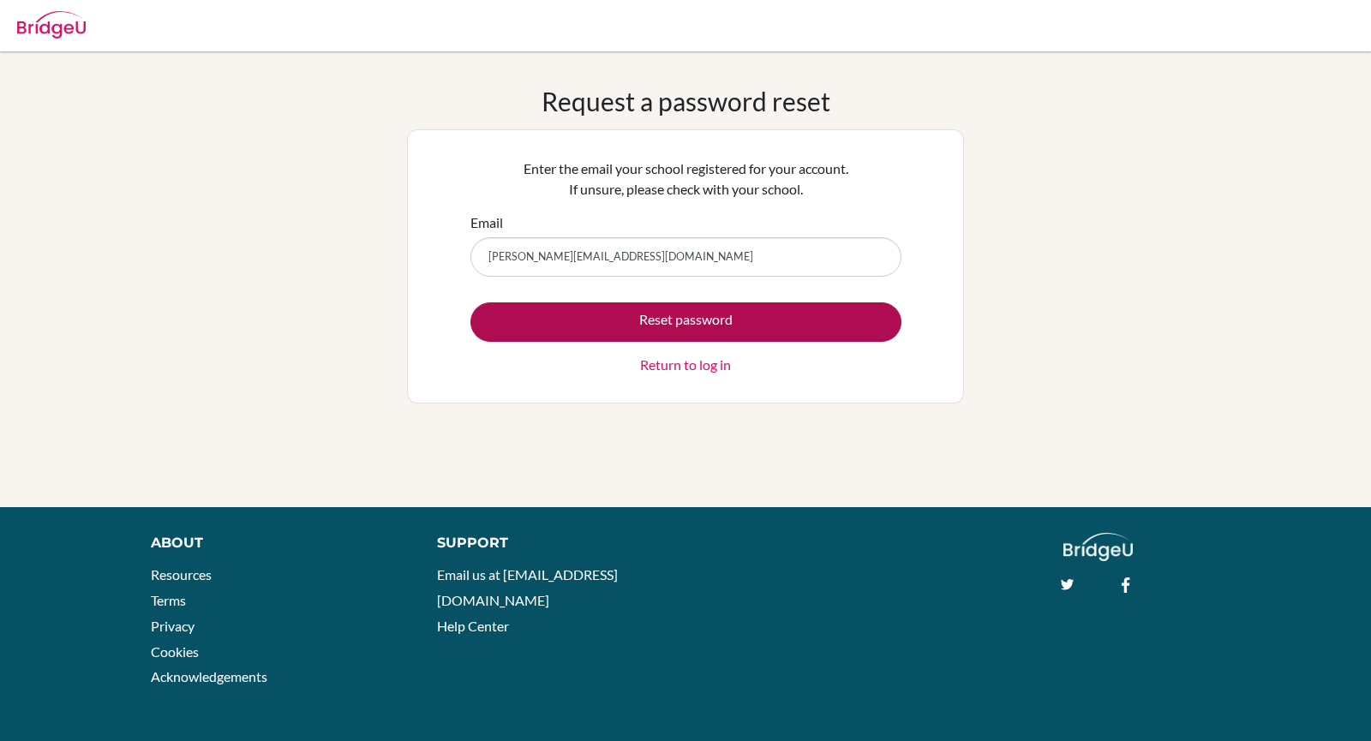 This screenshot has width=1371, height=741. What do you see at coordinates (1098, 547) in the screenshot?
I see `img: logo_white@2x-f4f0deed5e89b7ecb1c2cc34c3e3d731f90f0f143d5ea2071677605dd97b5244.png` at bounding box center [1098, 547].